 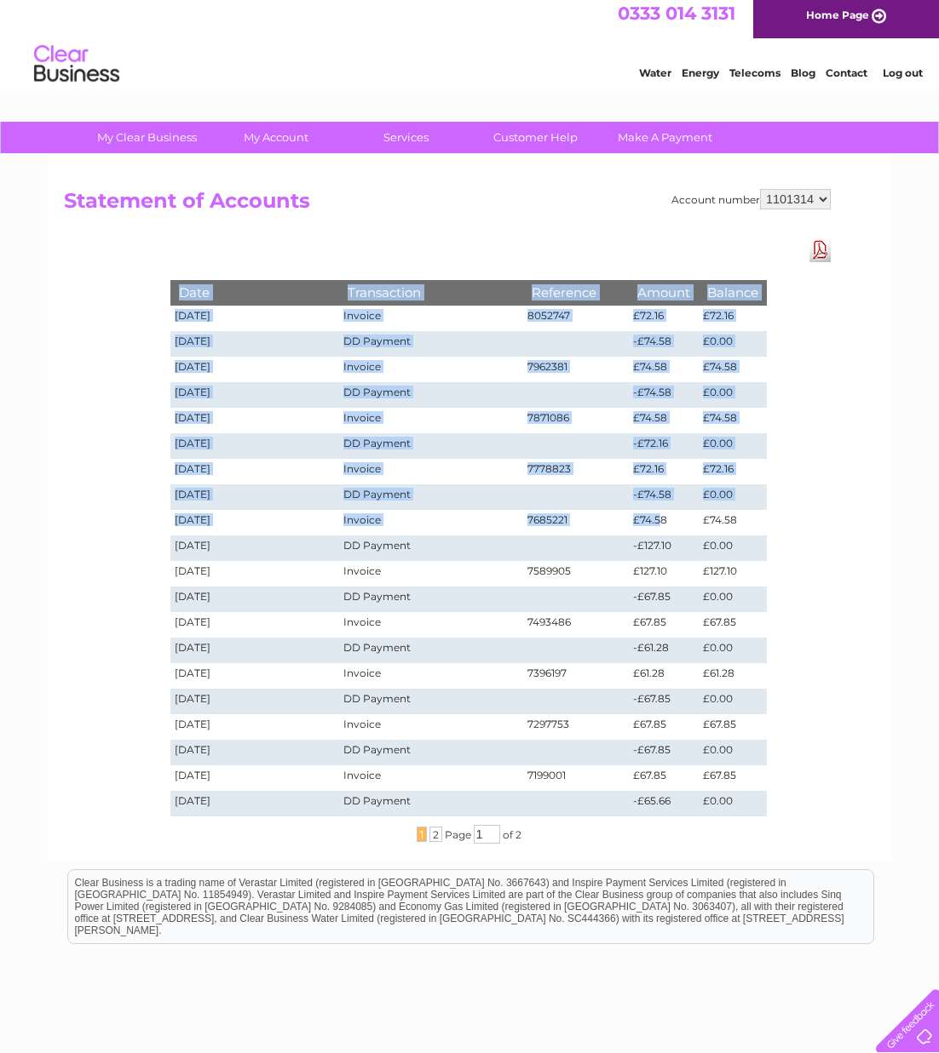 What do you see at coordinates (576, 421) in the screenshot?
I see `td: 7871086` at bounding box center [576, 421].